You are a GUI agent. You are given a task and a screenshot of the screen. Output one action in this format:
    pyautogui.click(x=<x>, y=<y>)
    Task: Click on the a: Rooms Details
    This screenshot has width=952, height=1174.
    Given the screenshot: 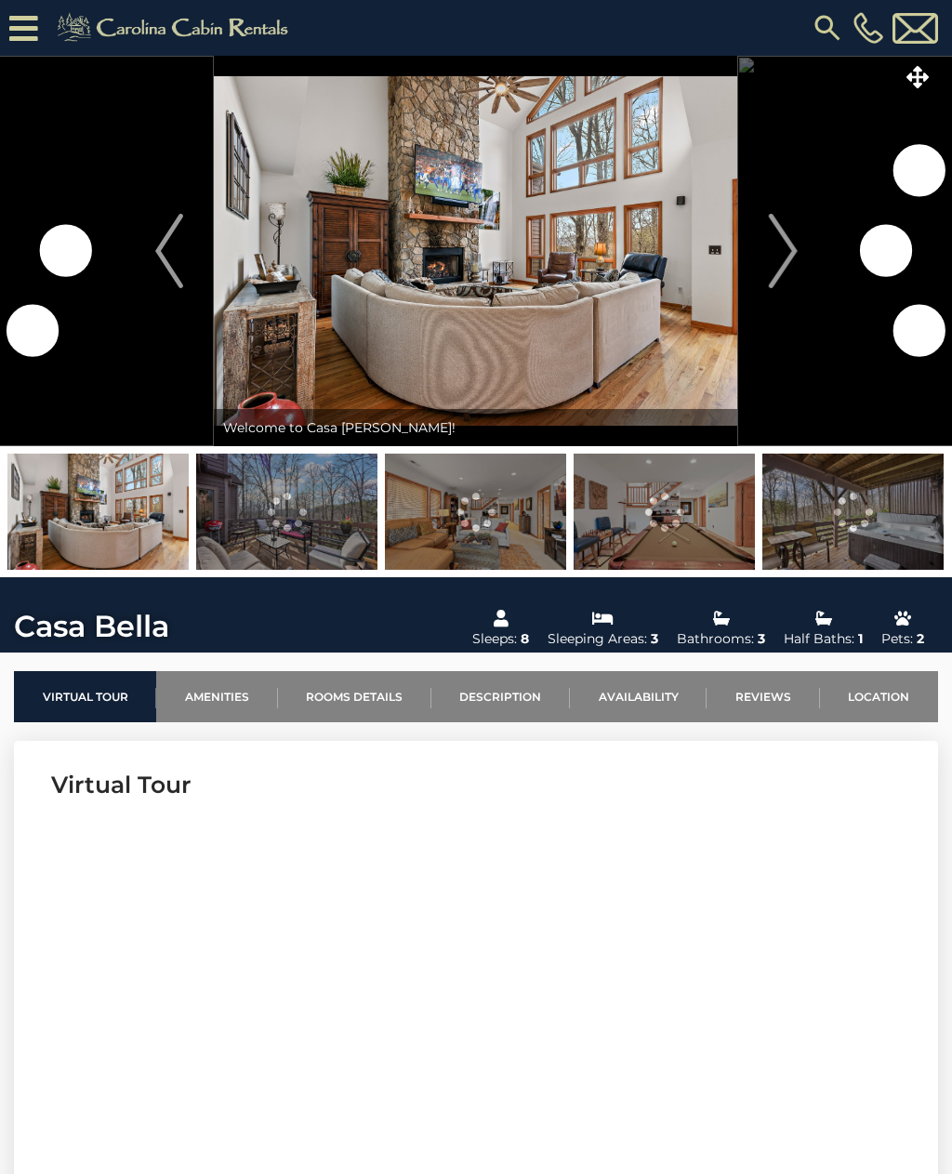 What is the action you would take?
    pyautogui.click(x=354, y=696)
    